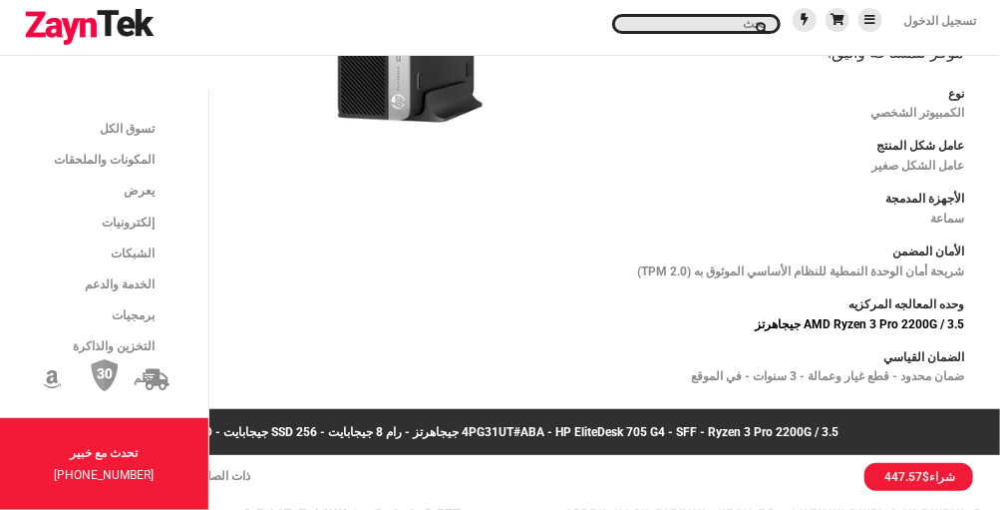  I want to click on a: برمجيات, so click(104, 315).